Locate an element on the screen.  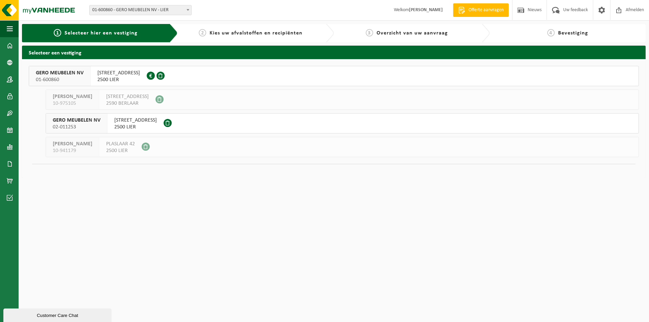
span: 01-600860 - GERO MEUBELEN NV - LIER is located at coordinates (140, 10).